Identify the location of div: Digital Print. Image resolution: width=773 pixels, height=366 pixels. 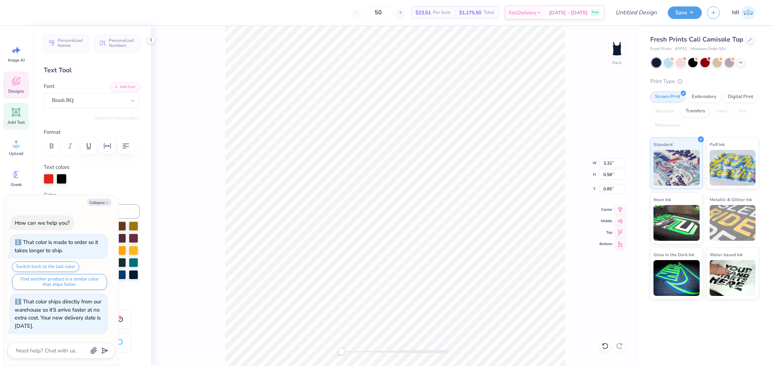
(741, 97).